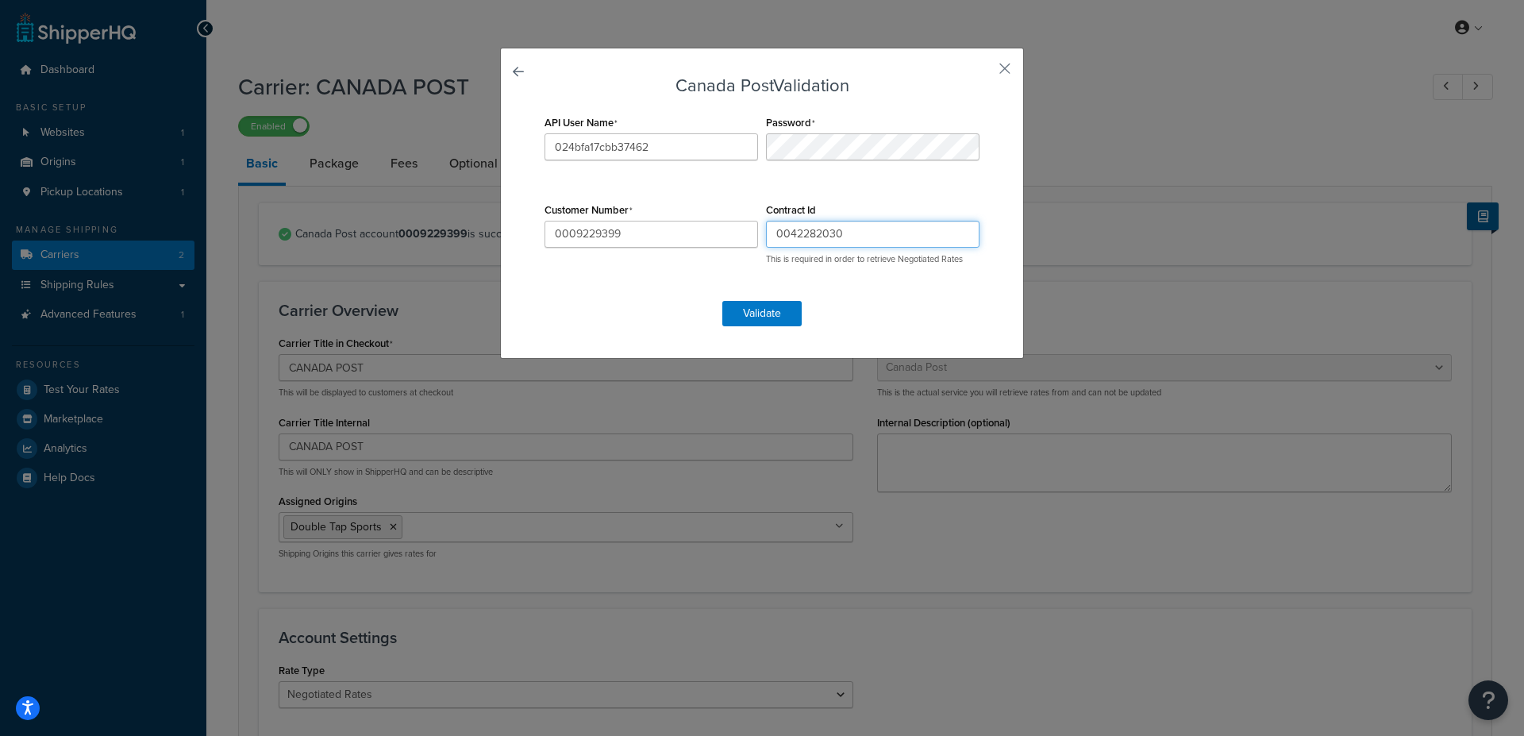 Image resolution: width=1524 pixels, height=736 pixels. I want to click on label: Contract Id, so click(790, 209).